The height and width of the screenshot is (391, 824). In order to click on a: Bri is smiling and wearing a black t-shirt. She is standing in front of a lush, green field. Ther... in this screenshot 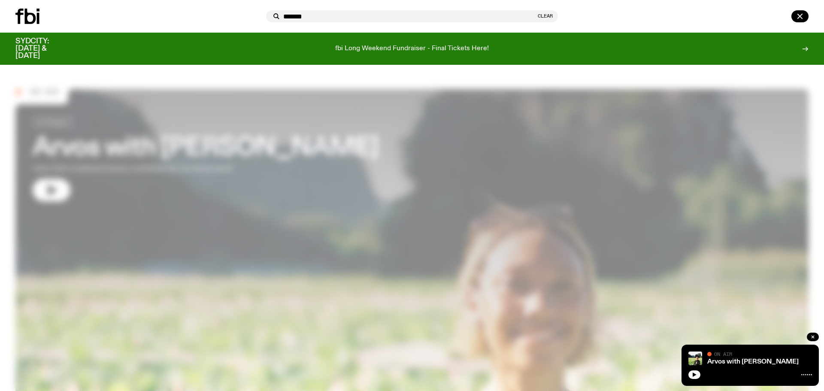, I will do `click(695, 358)`.